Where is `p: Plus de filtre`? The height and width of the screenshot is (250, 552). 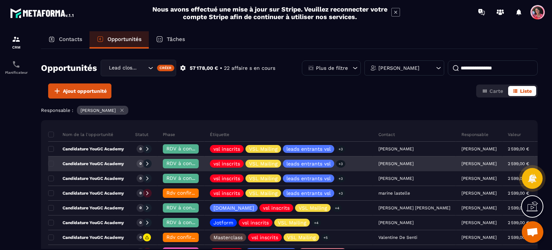
p: Plus de filtre is located at coordinates (332, 68).